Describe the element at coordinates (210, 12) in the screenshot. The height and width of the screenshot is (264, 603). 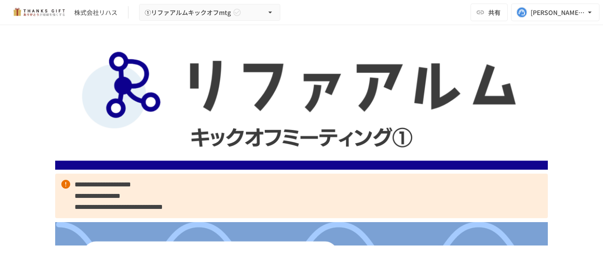
I see `button: ①リファアルムキックオフmtg` at that location.